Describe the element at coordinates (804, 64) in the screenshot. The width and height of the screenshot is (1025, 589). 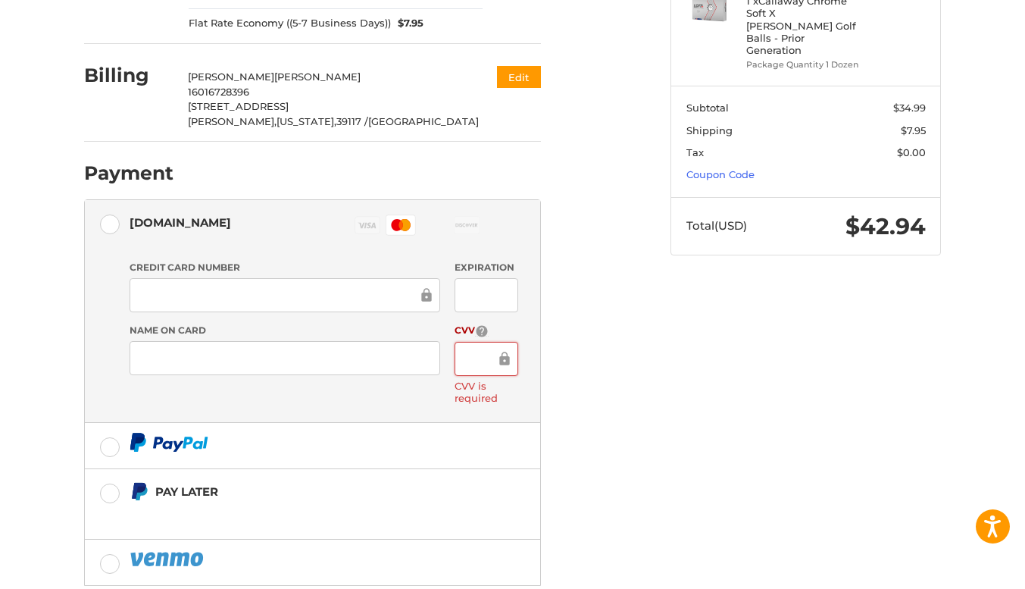
I see `li: Package Quantity 1 Dozen` at that location.